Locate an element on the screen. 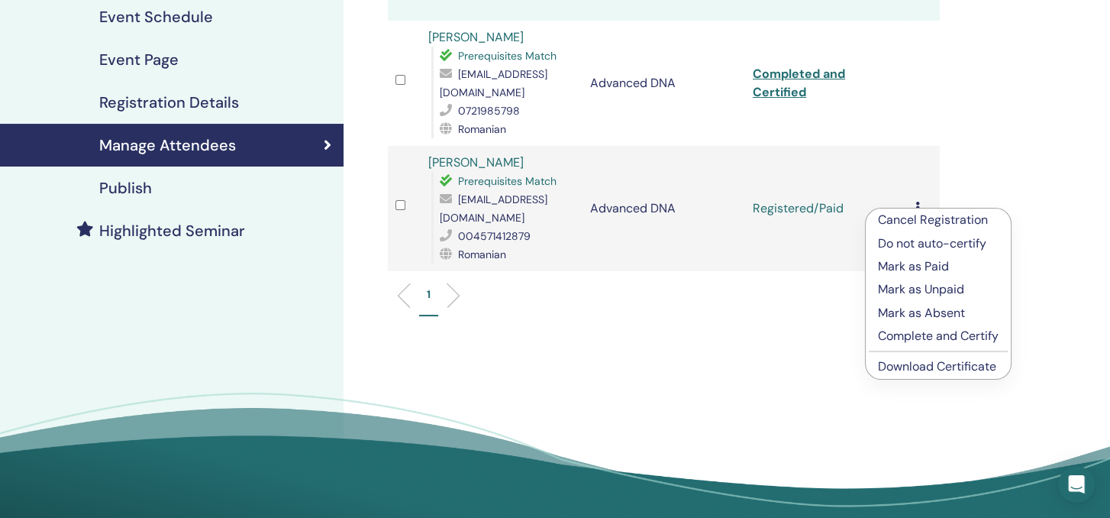  p: Mark as Absent is located at coordinates (938, 313).